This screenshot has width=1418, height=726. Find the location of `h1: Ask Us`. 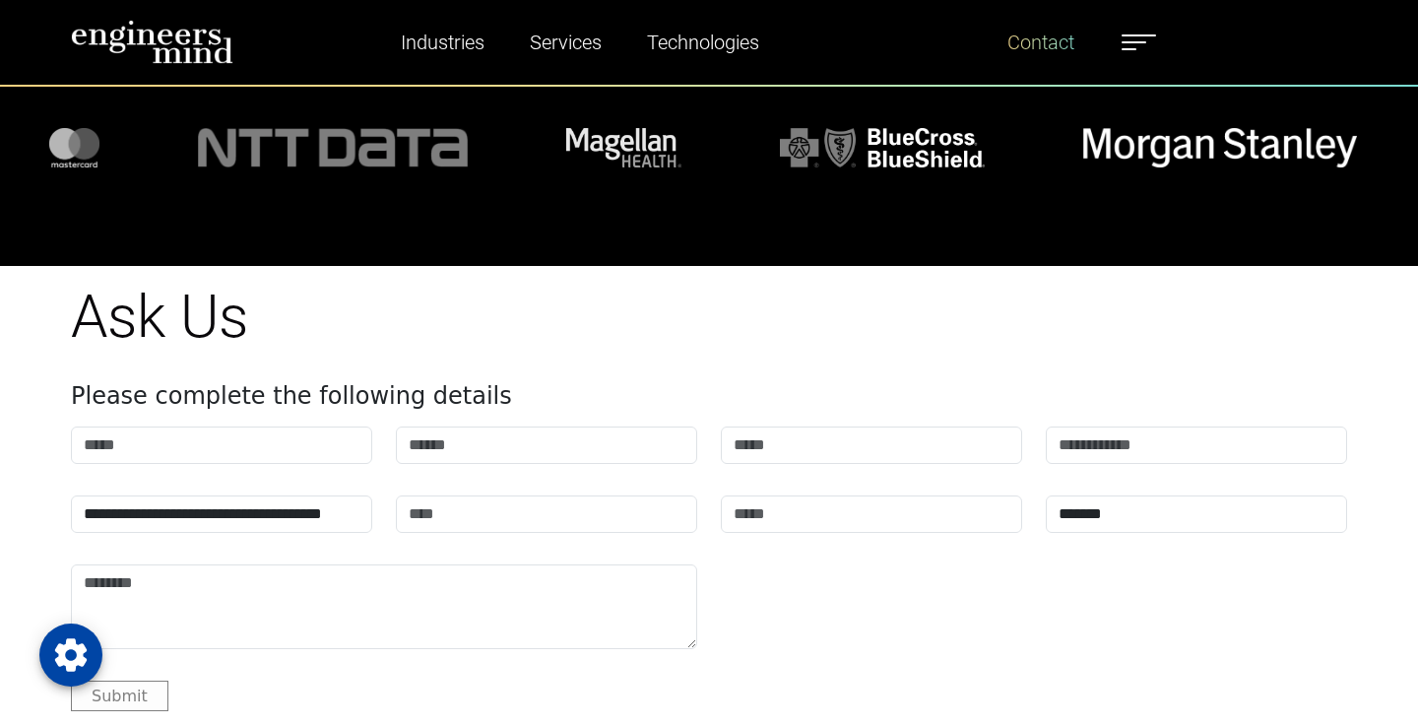

h1: Ask Us is located at coordinates (709, 317).